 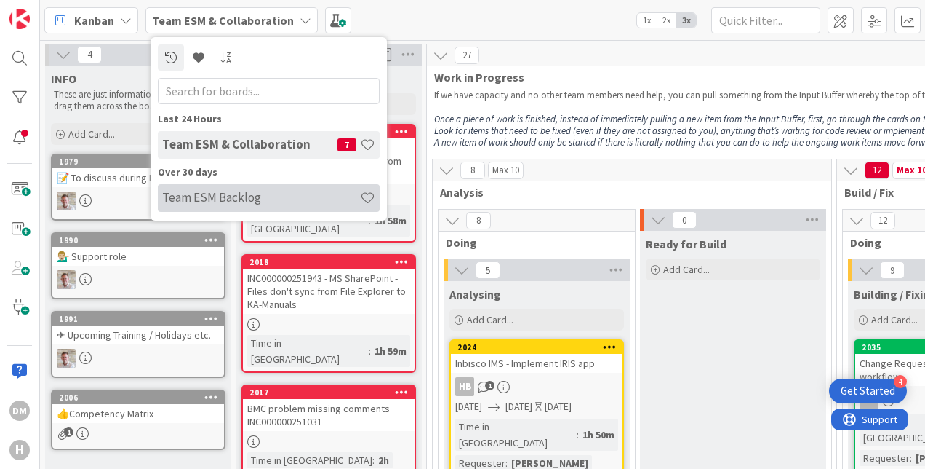 What do you see at coordinates (647, 20) in the screenshot?
I see `span: 1x` at bounding box center [647, 20].